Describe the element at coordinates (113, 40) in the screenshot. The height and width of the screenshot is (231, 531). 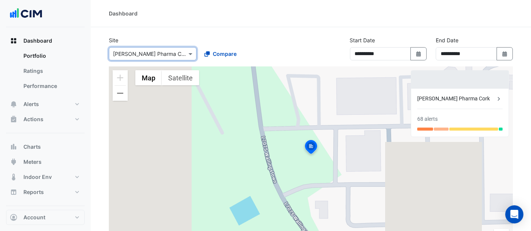
I see `label: Site` at that location.